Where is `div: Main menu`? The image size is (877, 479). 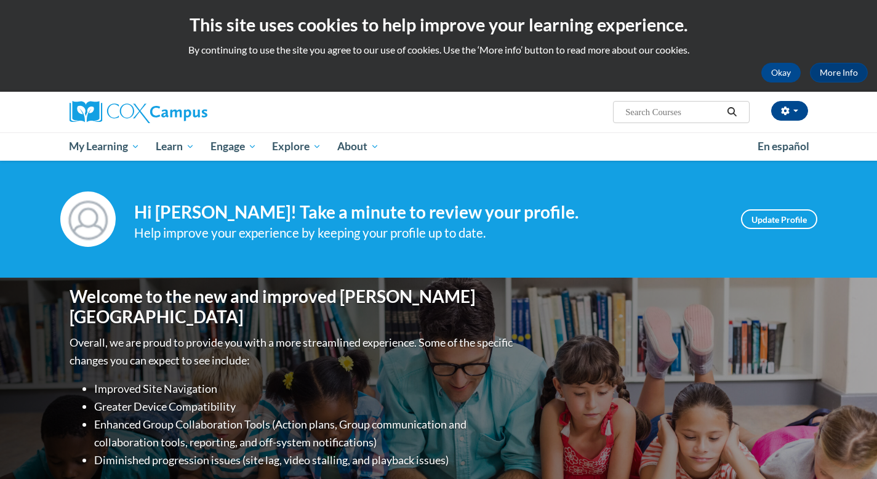
div: Main menu is located at coordinates (439, 147).